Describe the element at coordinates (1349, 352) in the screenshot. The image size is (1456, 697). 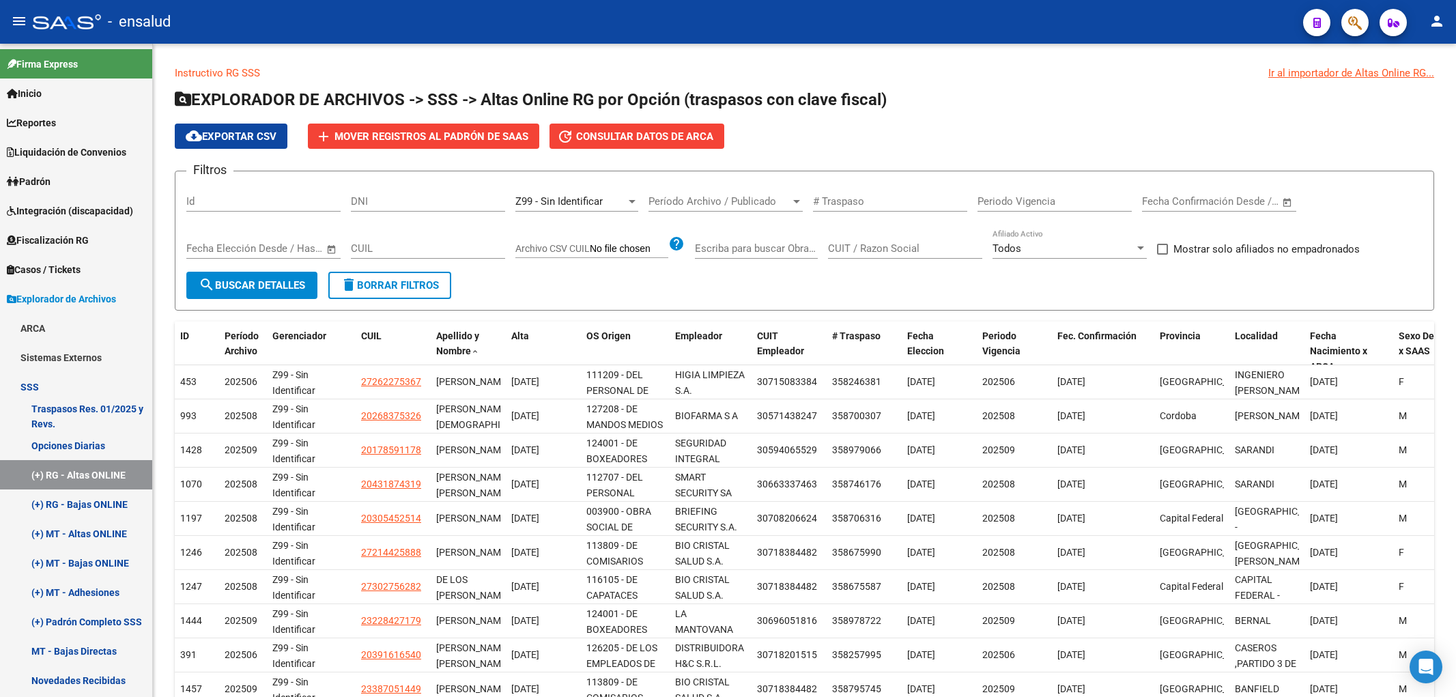
I see `datatable-header-cell: Fecha Nacimiento x ARCA` at that location.